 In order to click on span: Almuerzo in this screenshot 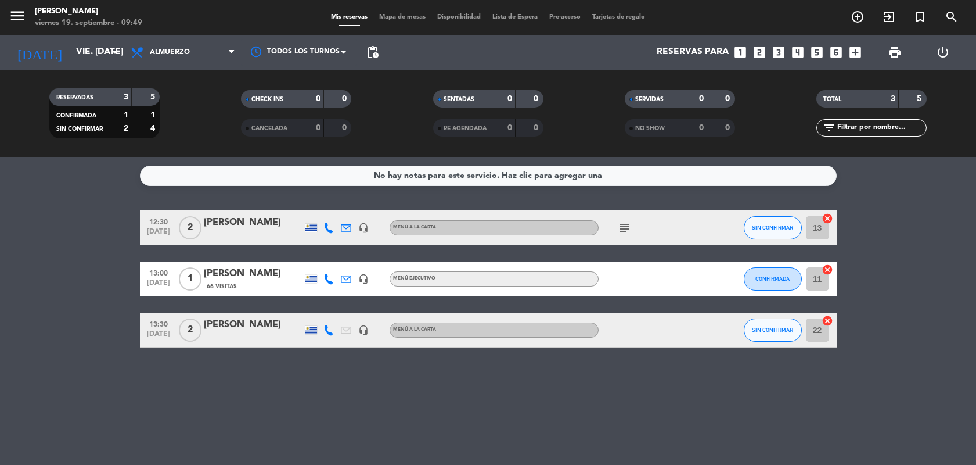, I will do `click(170, 52)`.